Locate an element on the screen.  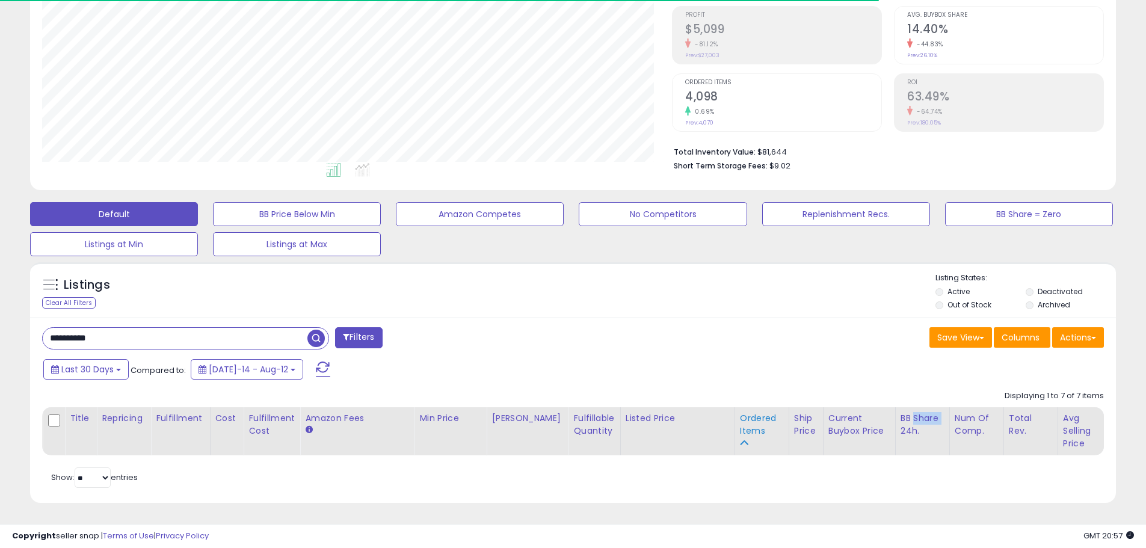
a: Privacy Policy is located at coordinates (182, 535).